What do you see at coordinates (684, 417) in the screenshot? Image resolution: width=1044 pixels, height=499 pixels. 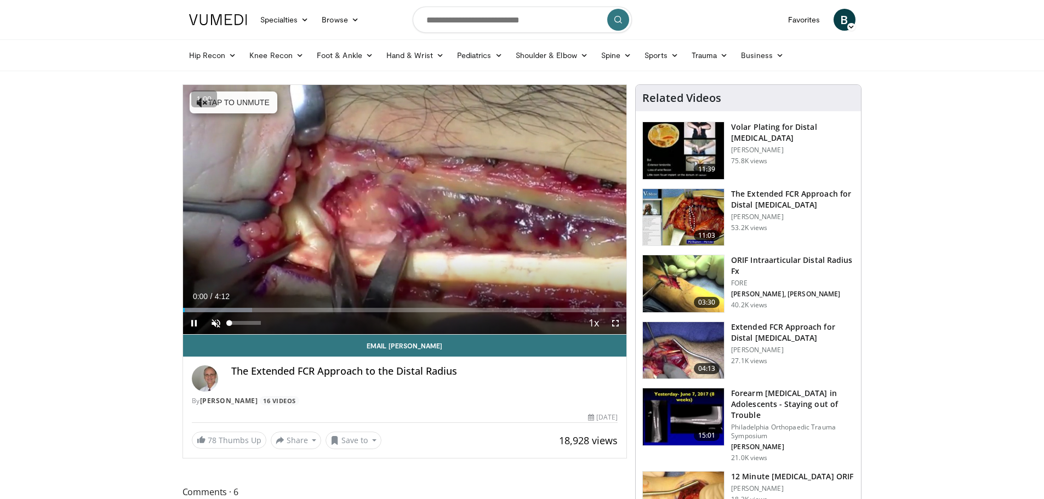 I see `img: 25619031-145e-4c60-a054-82f5ddb5a1ab.150x105_q85_crop-smart_upscale.jpg` at bounding box center [684, 417].